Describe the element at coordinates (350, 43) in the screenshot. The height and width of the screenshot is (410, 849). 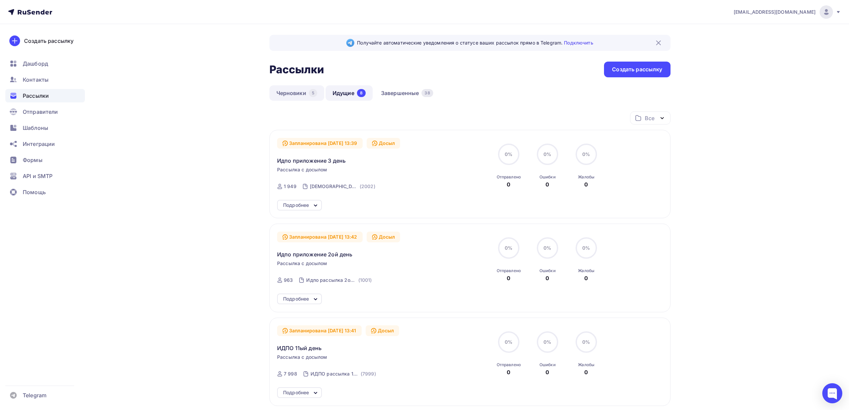
I see `img: Telegram` at that location.